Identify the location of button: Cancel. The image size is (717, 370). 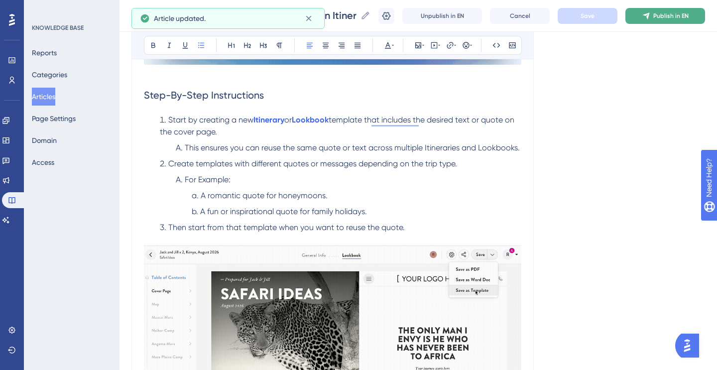
(520, 16).